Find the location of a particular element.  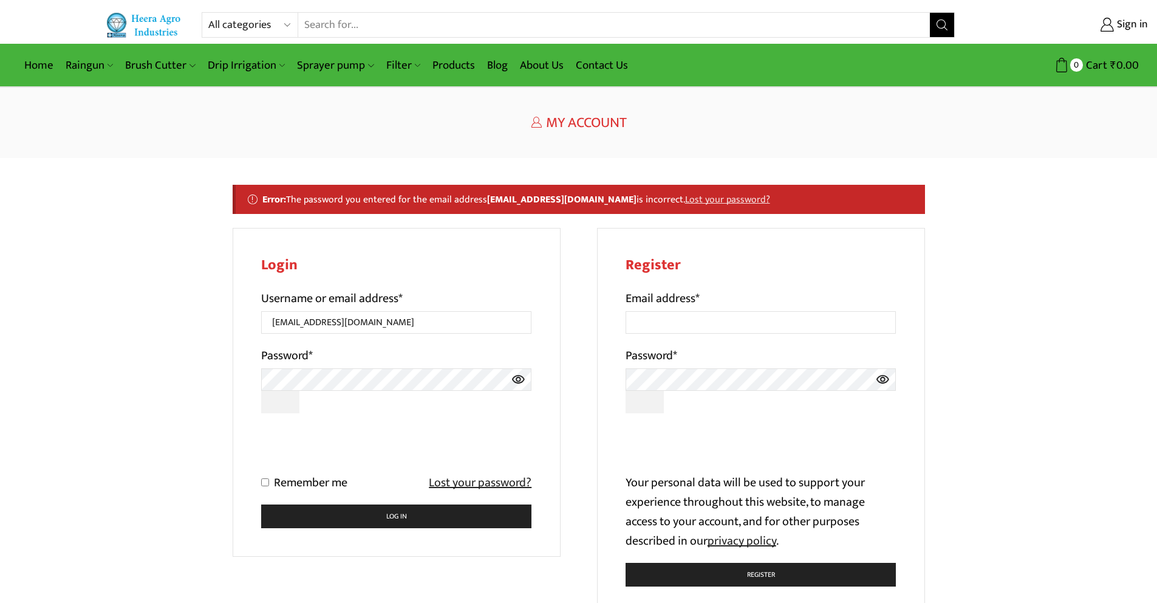

a: About Us is located at coordinates (542, 65).